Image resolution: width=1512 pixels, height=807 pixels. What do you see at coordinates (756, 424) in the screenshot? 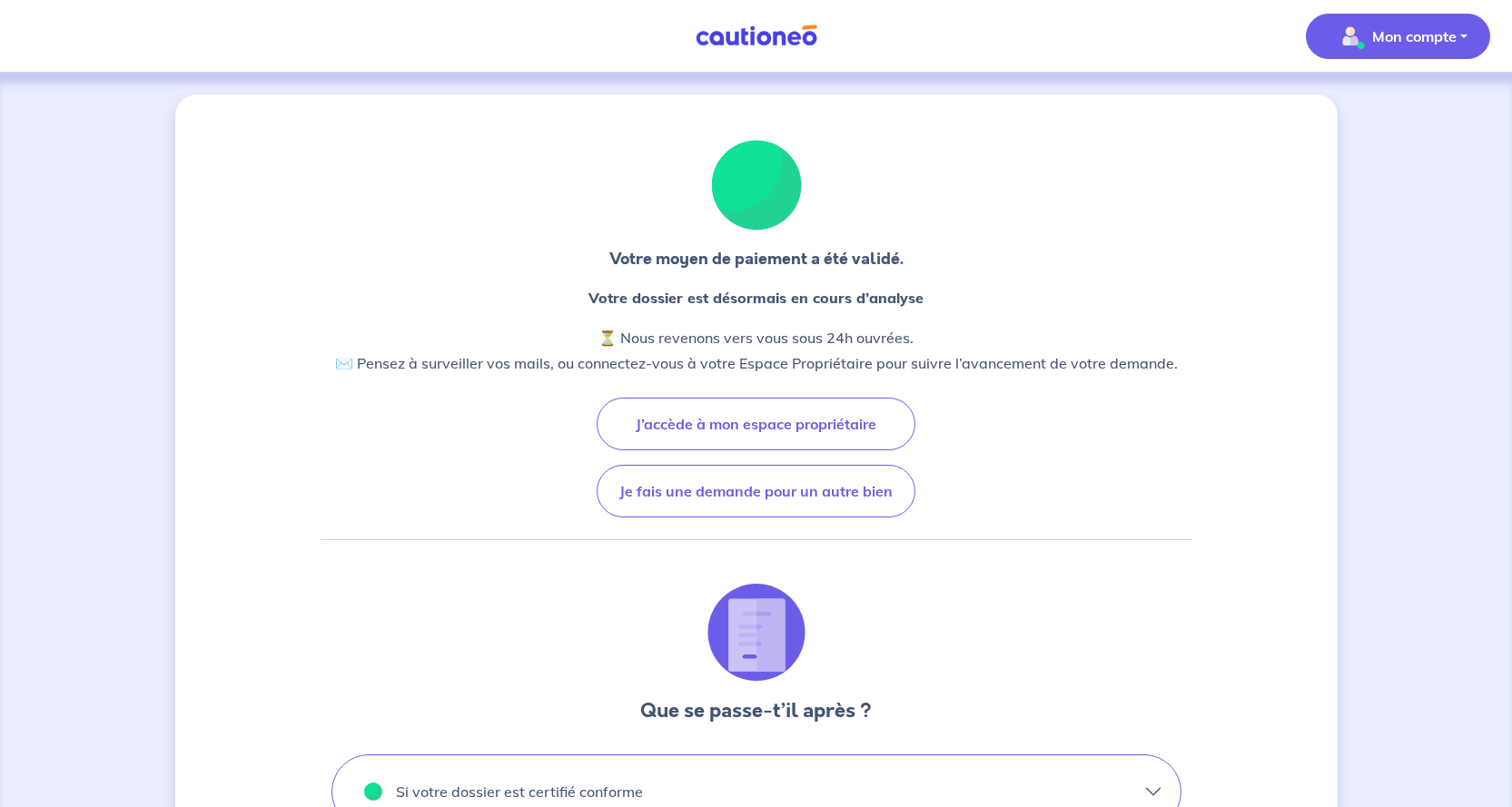
I see `button: J’accède à mon espace propriétaire` at bounding box center [756, 424].